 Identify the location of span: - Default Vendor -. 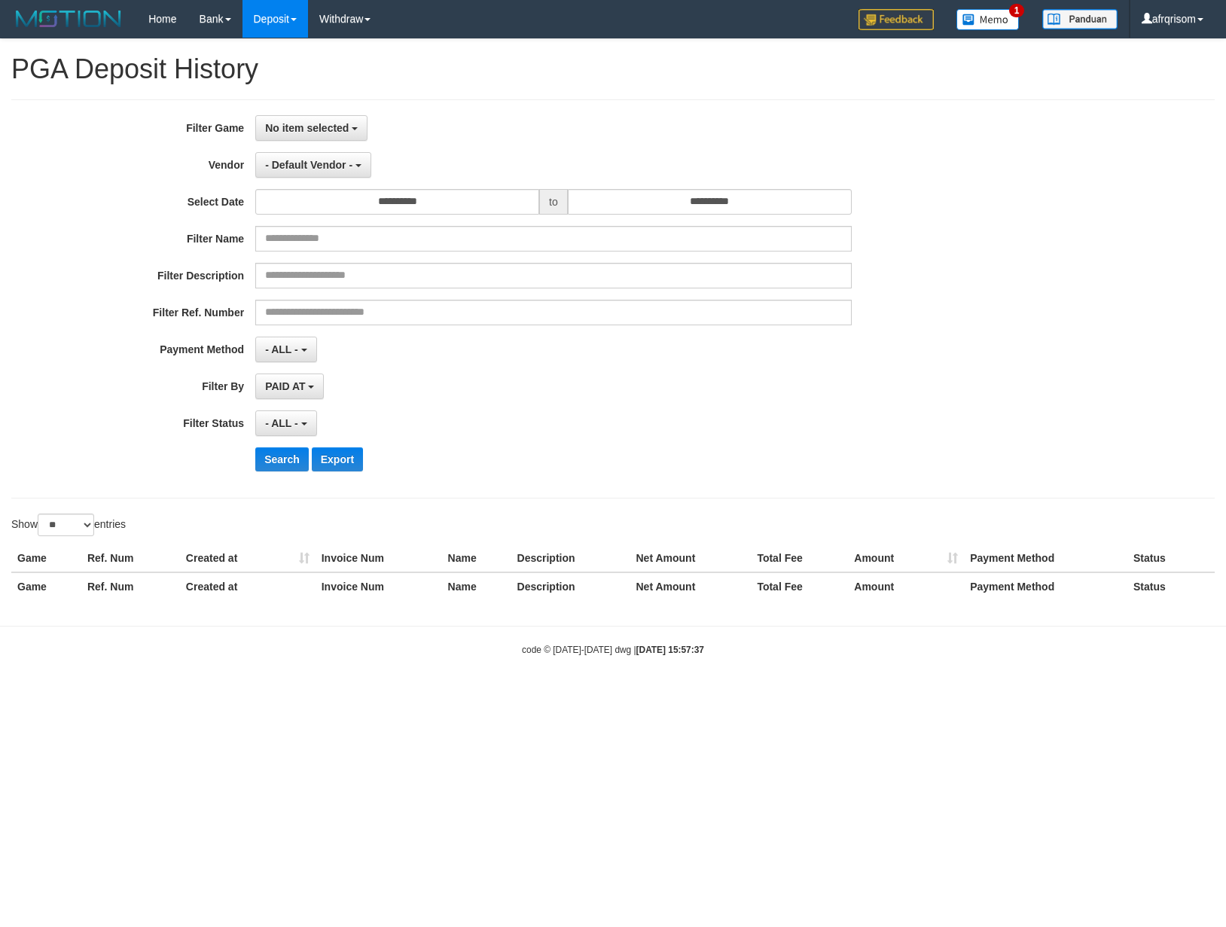
(309, 165).